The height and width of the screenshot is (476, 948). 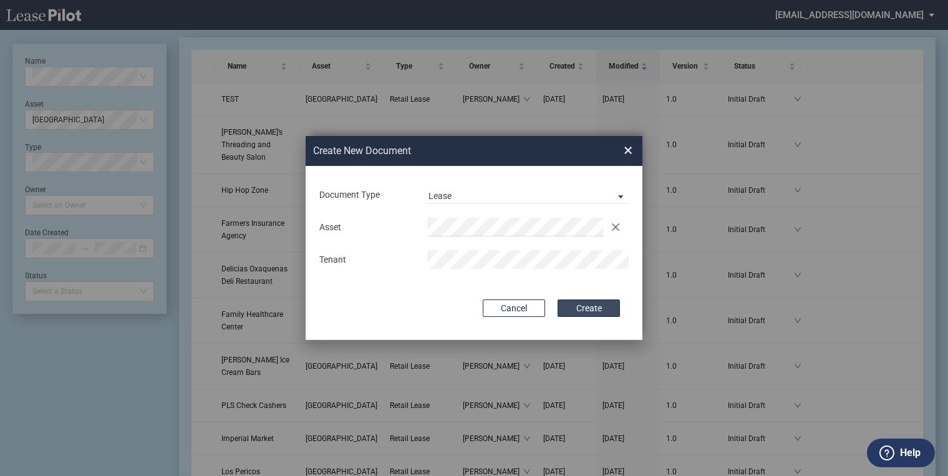 I want to click on div: Tenant, so click(x=366, y=260).